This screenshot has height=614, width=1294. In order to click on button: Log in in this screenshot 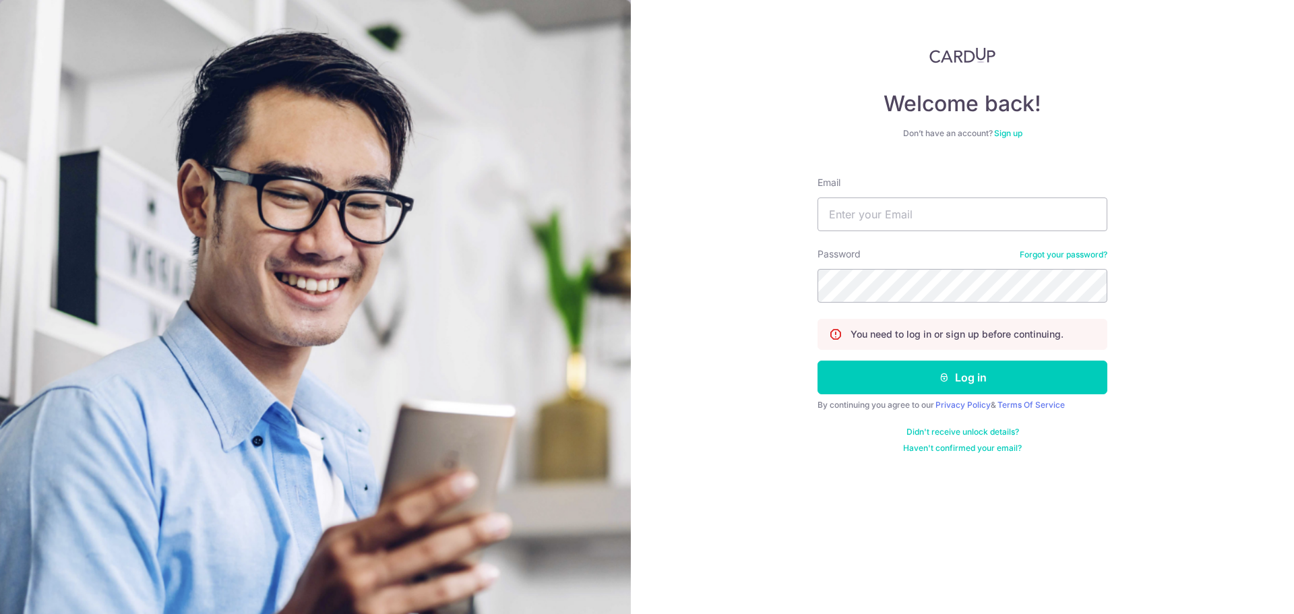, I will do `click(962, 377)`.